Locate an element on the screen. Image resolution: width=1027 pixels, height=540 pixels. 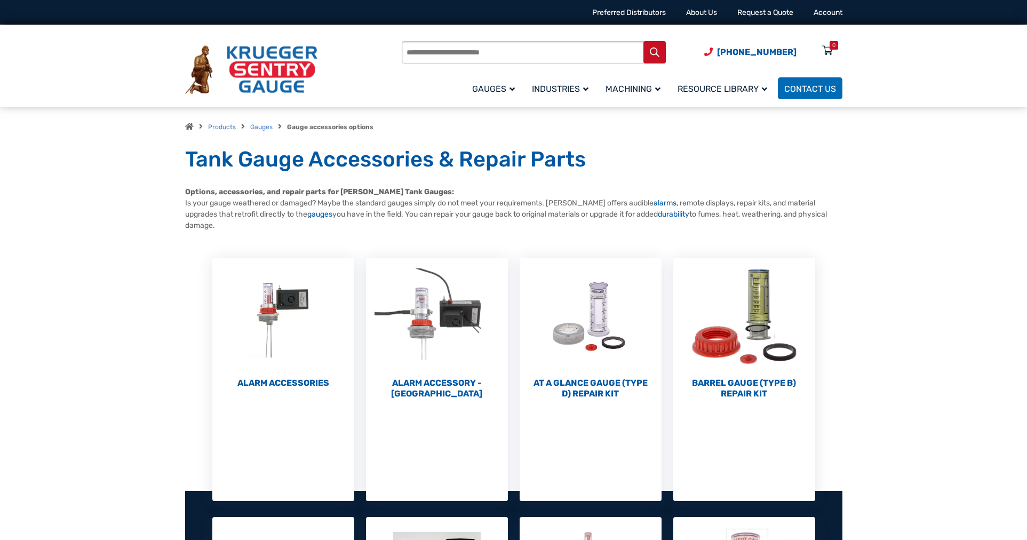
span: Industries is located at coordinates (560, 89).